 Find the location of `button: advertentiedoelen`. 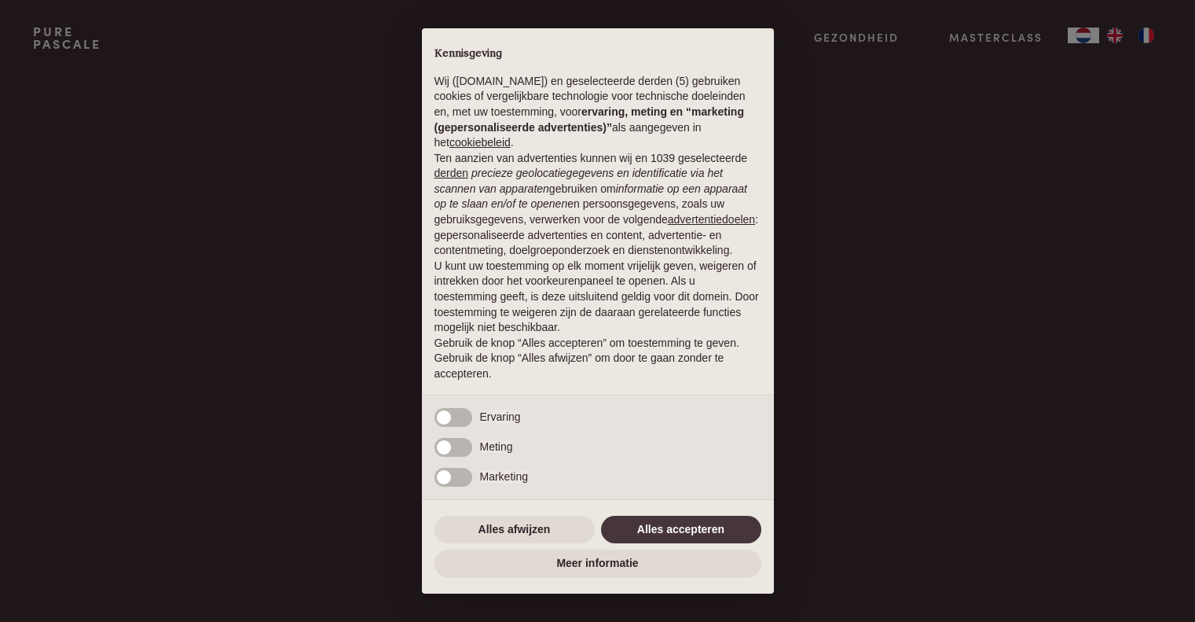

button: advertentiedoelen is located at coordinates (711, 220).